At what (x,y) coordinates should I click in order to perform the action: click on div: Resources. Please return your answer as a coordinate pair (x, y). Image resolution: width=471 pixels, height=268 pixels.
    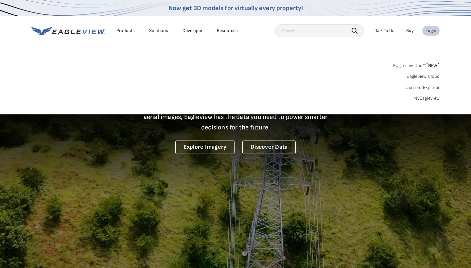
    Looking at the image, I should click on (227, 31).